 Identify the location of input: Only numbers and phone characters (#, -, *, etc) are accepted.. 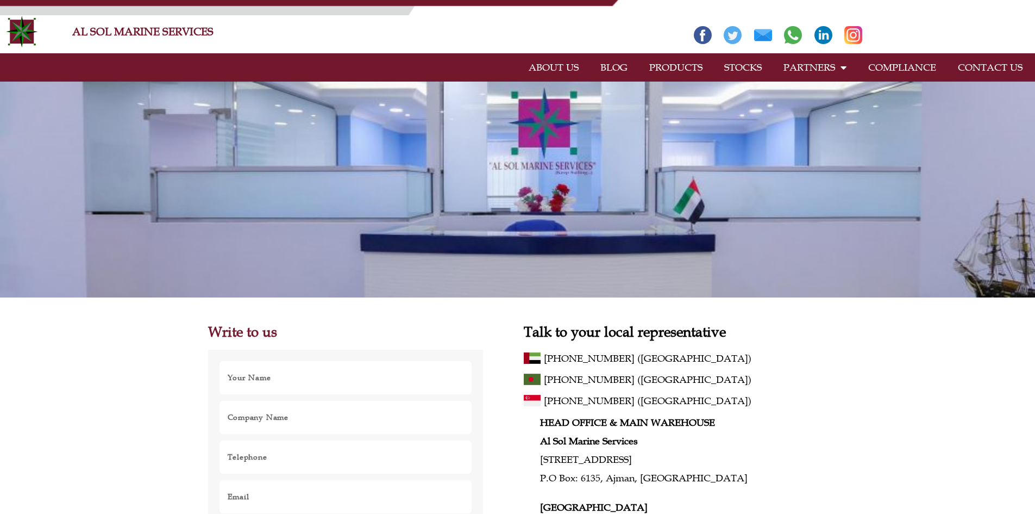
(346, 456).